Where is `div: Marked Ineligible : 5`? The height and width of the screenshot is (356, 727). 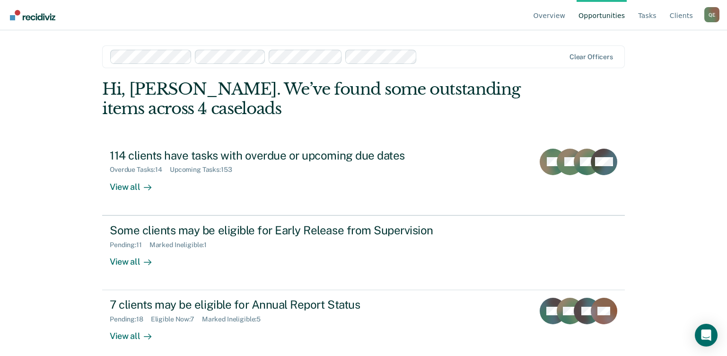
div: Marked Ineligible : 5 is located at coordinates (235, 319).